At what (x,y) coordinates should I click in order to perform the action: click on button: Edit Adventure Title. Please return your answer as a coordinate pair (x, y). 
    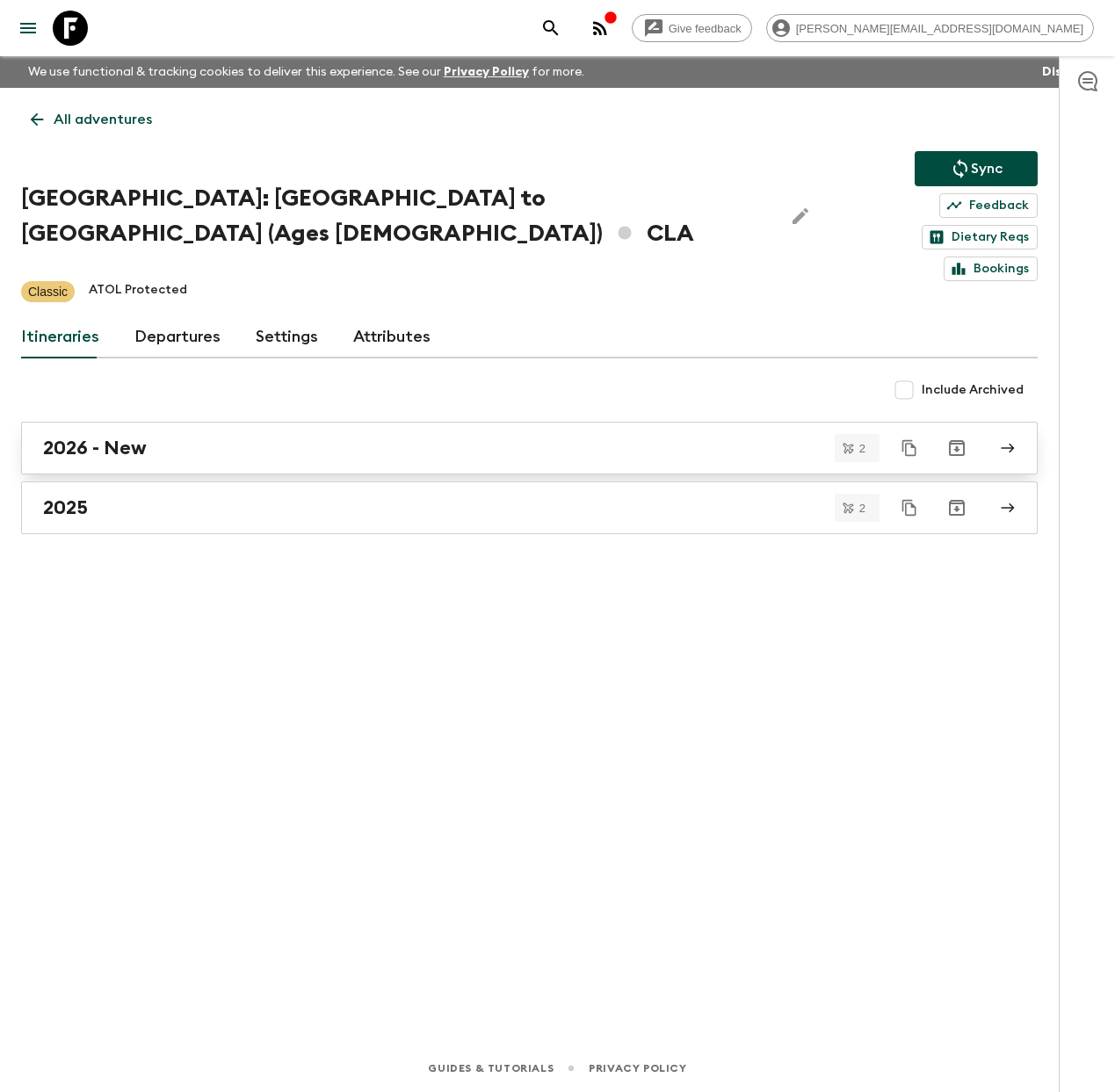
    Looking at the image, I should click on (800, 216).